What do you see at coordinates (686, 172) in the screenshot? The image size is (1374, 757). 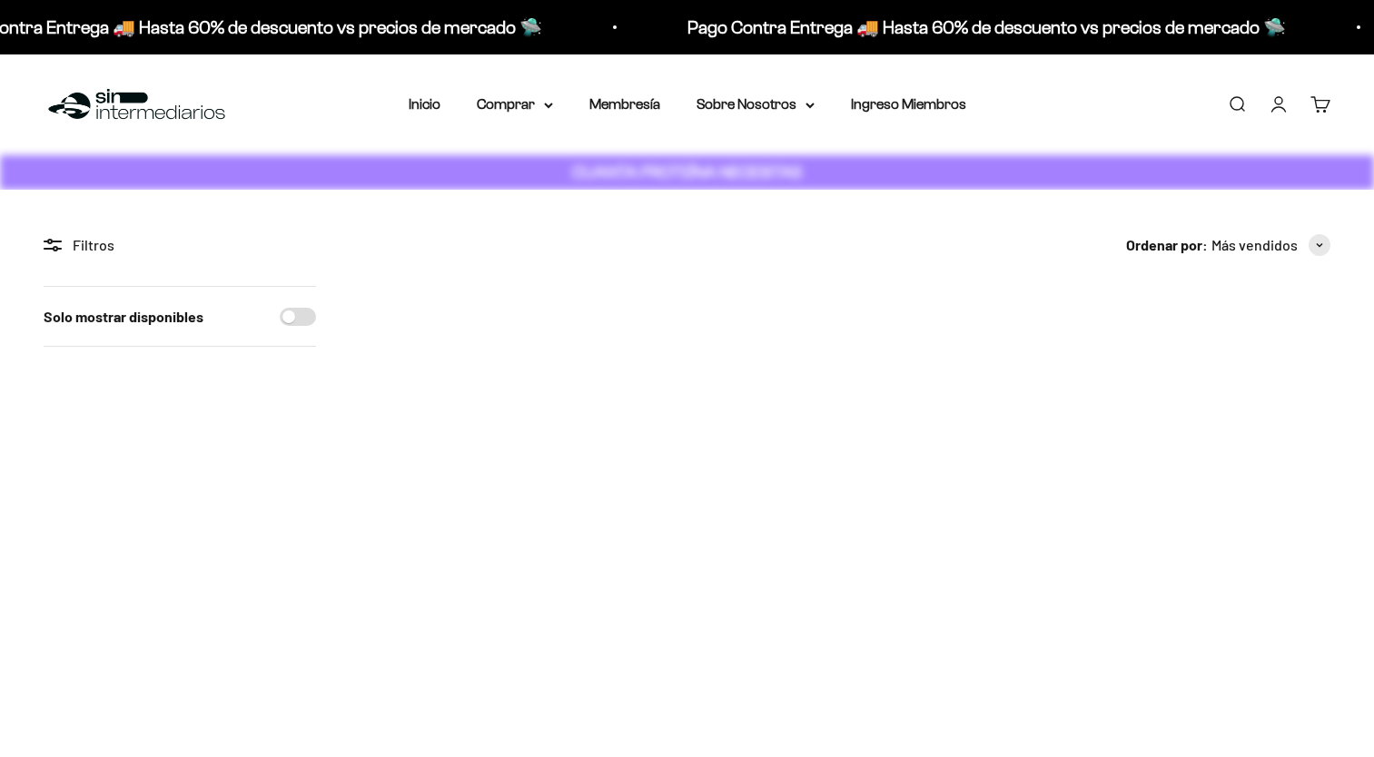 I see `strong: CUANTA PROTEÍNA NECESITAS` at bounding box center [686, 172].